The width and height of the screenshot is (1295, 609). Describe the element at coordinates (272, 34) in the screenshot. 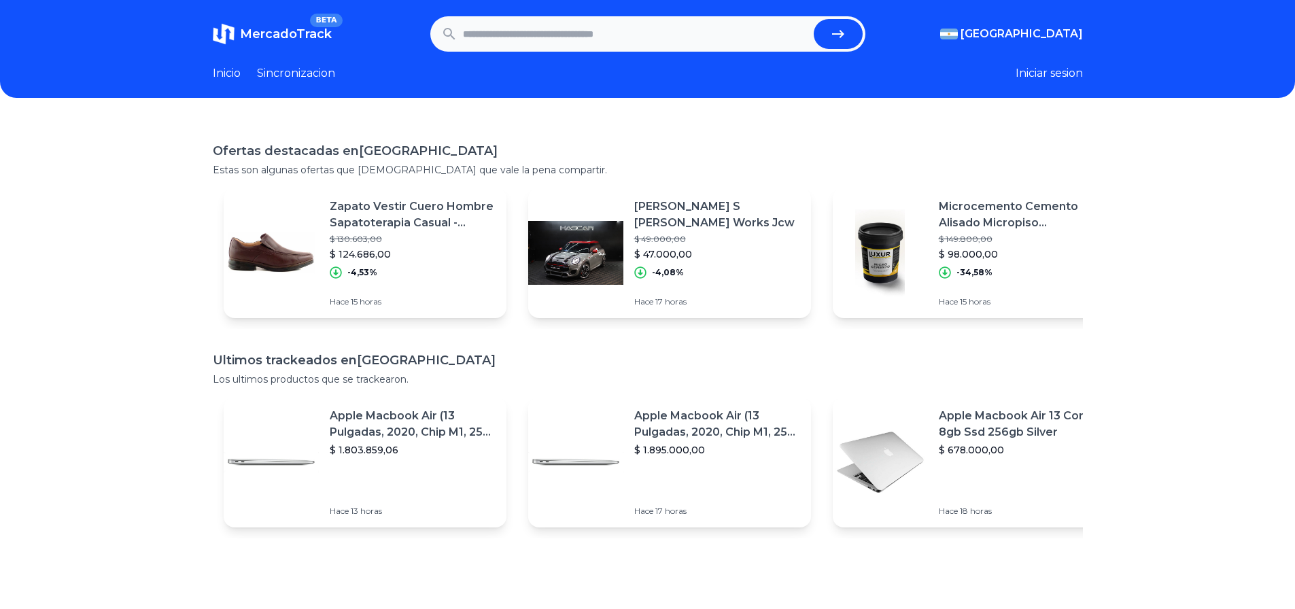

I see `a: MercadoTrackBETA` at that location.